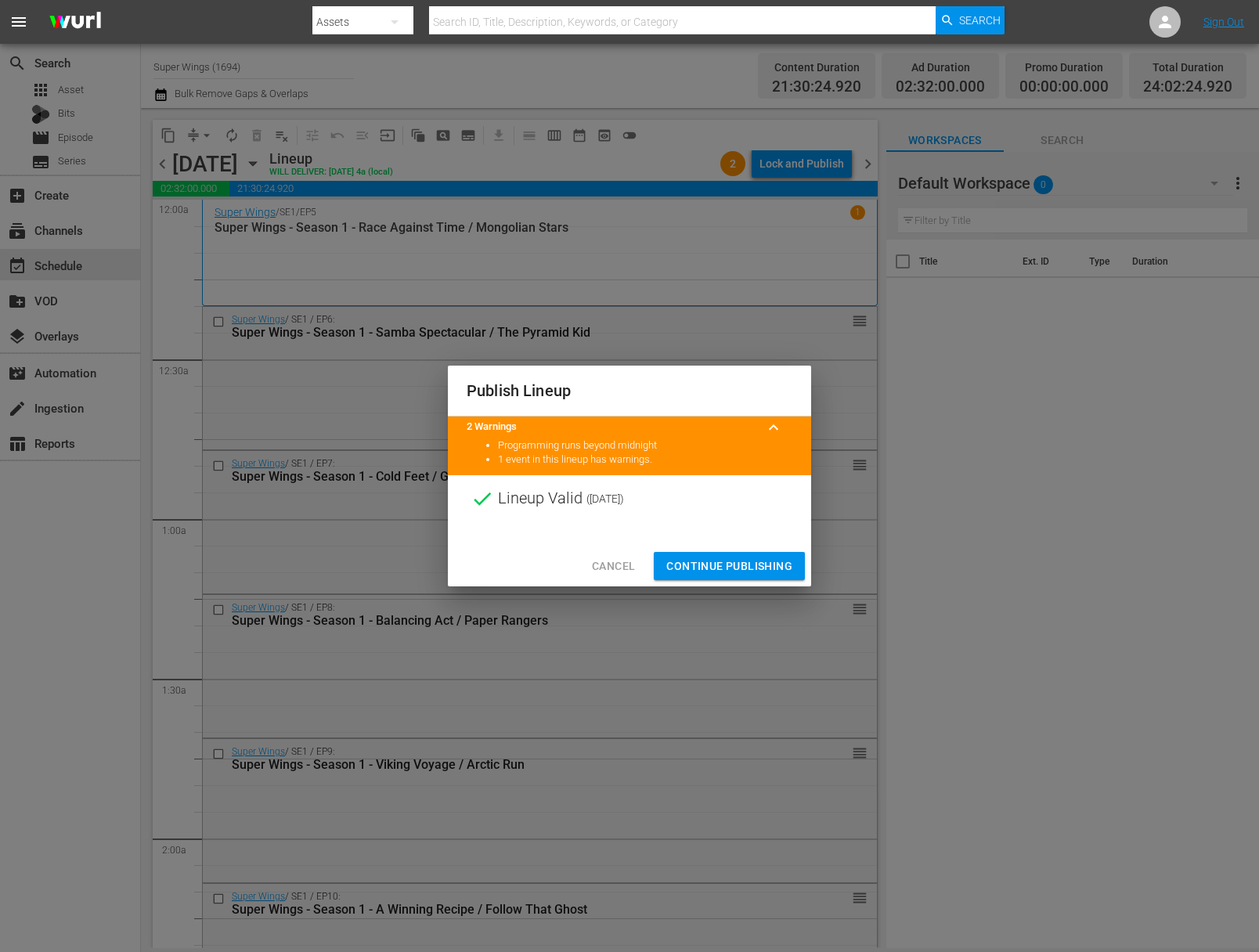 Image resolution: width=1259 pixels, height=952 pixels. I want to click on img: ans4CAIJ8jUAAAAAAAAAAAAAAAAAAAAAAAAgQb4GAAAAAAAAAAAAAAAAAAAAAAAAJMjXAAAAAAAAAAAAAAAAAAAAAAAAgAT5G..., so click(75, 22).